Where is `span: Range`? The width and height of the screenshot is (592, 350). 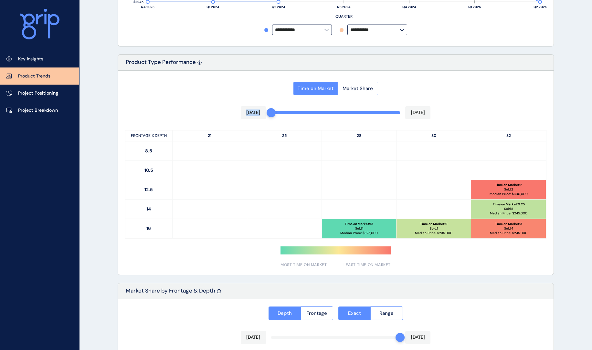
span: Range is located at coordinates (386, 313).